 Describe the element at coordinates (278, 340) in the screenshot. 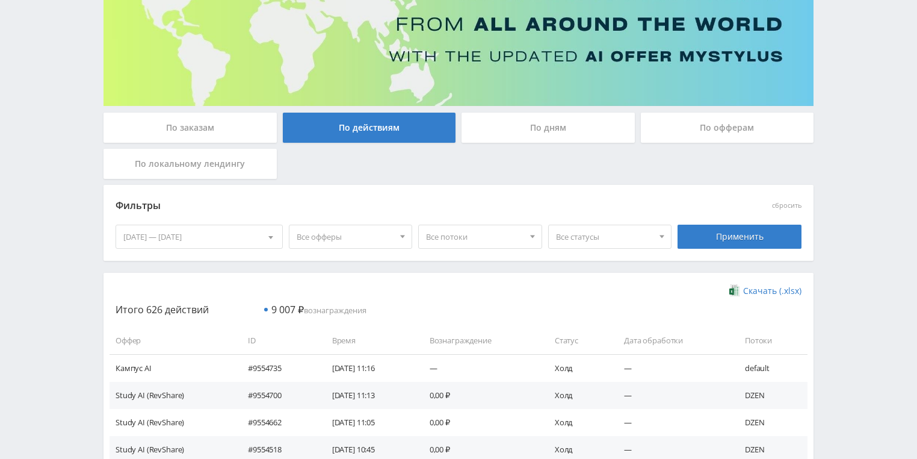

I see `td: ID` at that location.